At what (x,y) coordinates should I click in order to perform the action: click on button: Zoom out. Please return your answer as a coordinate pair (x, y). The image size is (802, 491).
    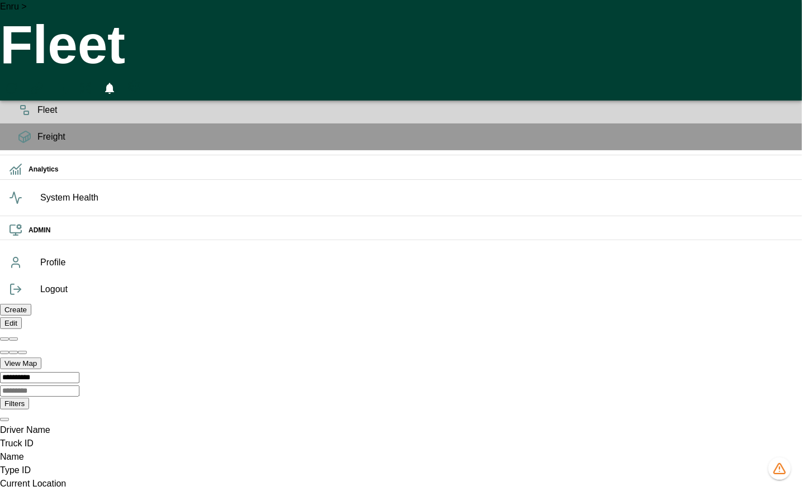
    Looking at the image, I should click on (13, 353).